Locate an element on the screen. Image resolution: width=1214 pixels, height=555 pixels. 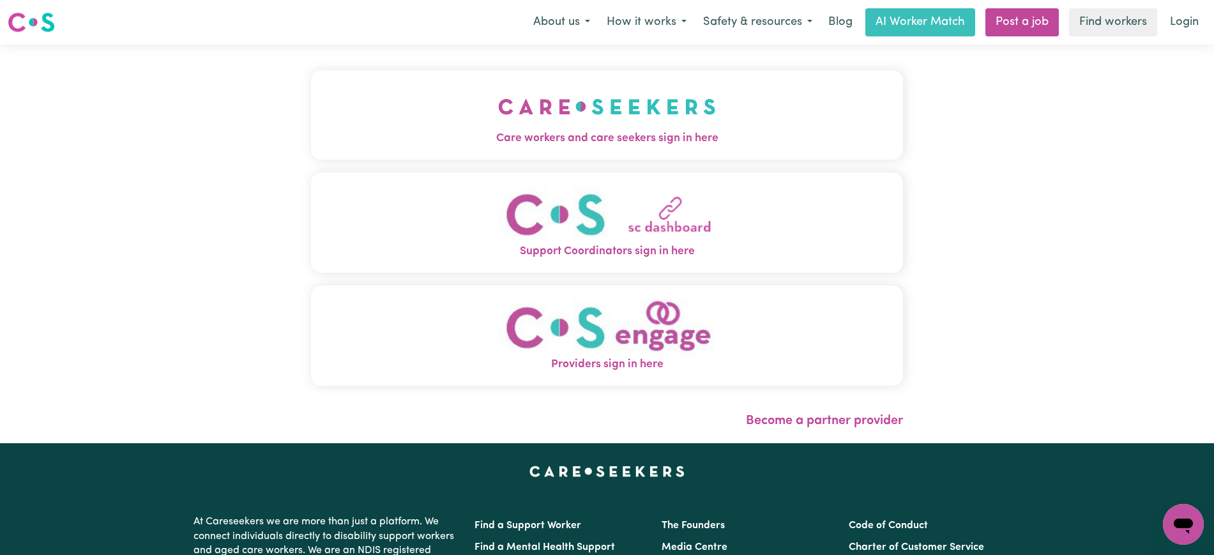
span: Providers sign in here is located at coordinates (607, 365).